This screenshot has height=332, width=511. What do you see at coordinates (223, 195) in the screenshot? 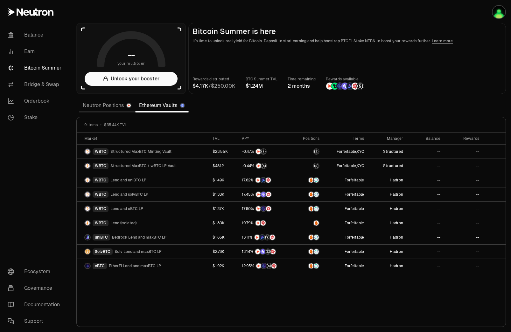
I see `a: $1.33K` at bounding box center [223, 195].